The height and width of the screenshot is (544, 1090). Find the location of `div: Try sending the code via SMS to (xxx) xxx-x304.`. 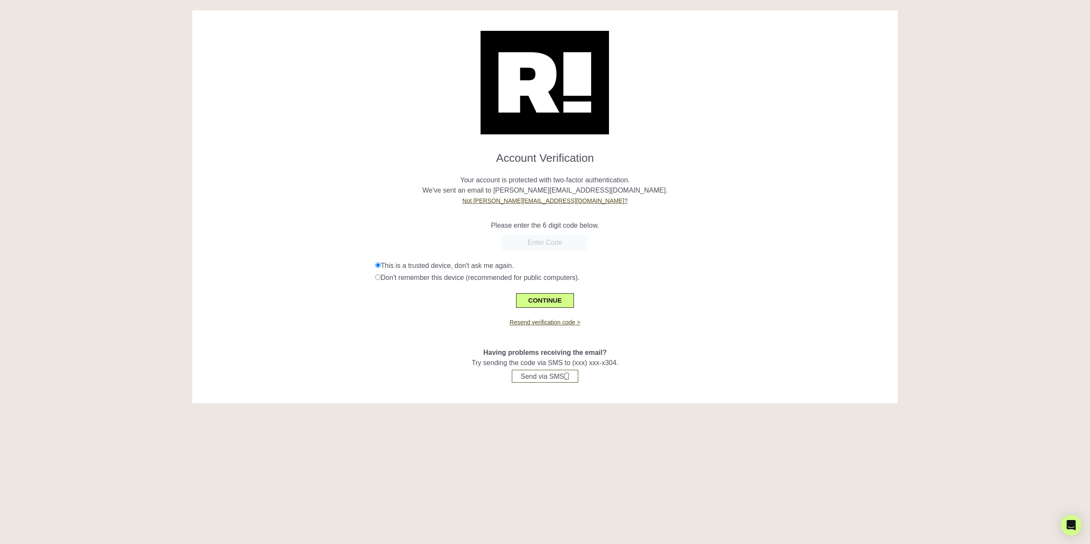

div: Try sending the code via SMS to (xxx) xxx-x304. is located at coordinates (545, 355).